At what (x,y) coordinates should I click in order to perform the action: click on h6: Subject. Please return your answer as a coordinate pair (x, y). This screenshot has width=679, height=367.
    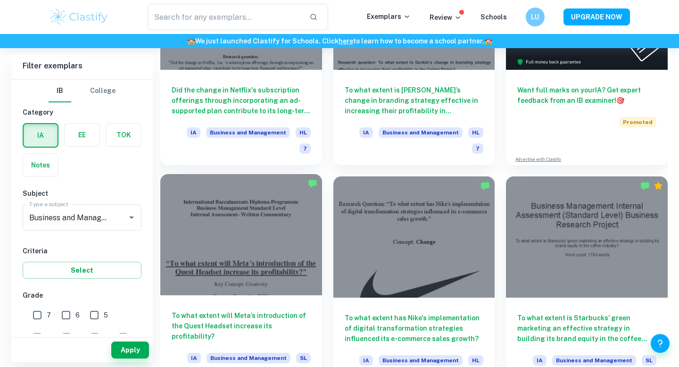
    Looking at the image, I should click on (82, 193).